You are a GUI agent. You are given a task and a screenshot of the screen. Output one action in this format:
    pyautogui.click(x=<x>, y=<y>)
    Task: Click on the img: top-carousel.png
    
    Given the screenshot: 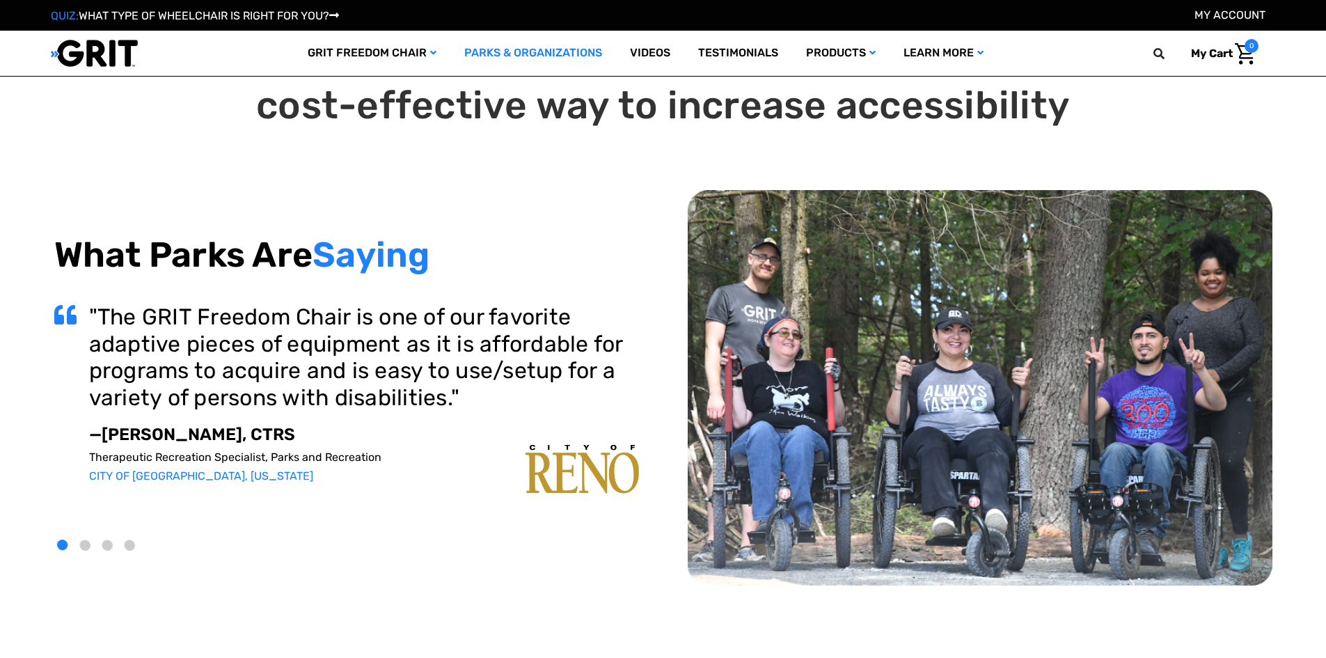 What is the action you would take?
    pyautogui.click(x=980, y=388)
    